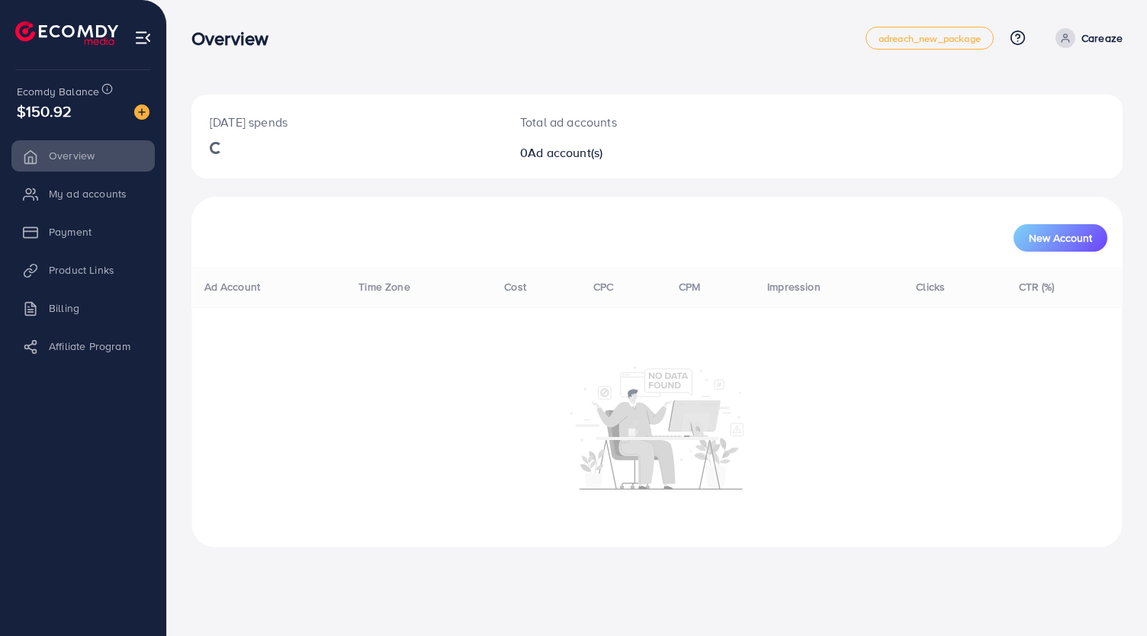 The image size is (1147, 636). What do you see at coordinates (930, 38) in the screenshot?
I see `a: adreach_new_package` at bounding box center [930, 38].